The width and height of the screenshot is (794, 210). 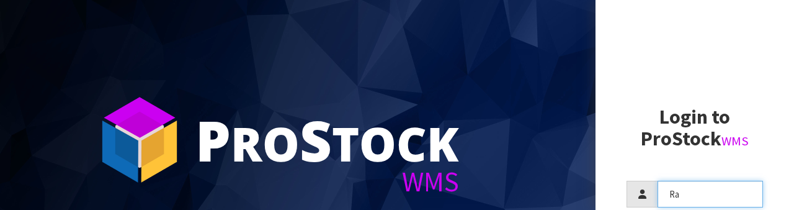 I want to click on h2: Login to ProStock, so click(x=694, y=128).